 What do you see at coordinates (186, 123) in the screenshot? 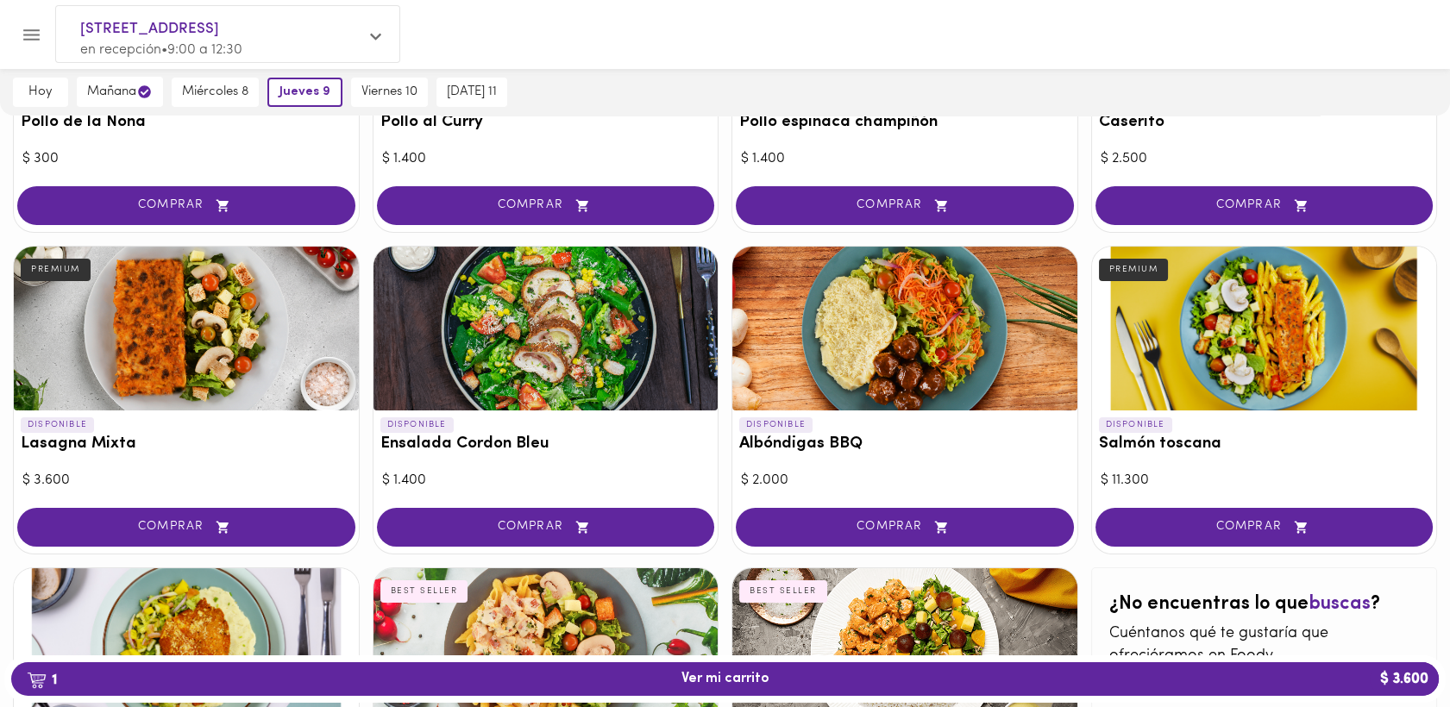
I see `h3: Pollo de la Nona` at bounding box center [186, 123].